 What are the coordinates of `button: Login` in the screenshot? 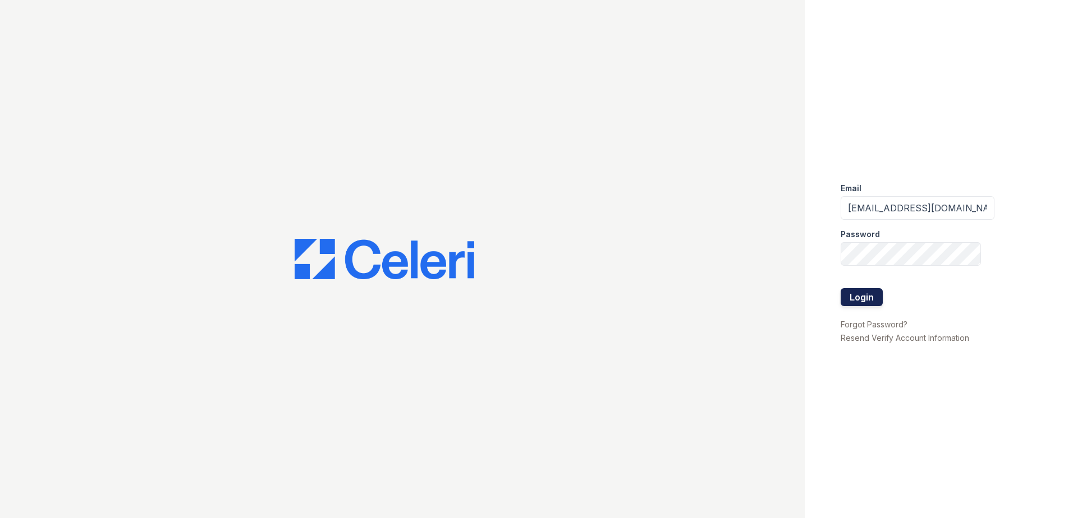 It's located at (861, 297).